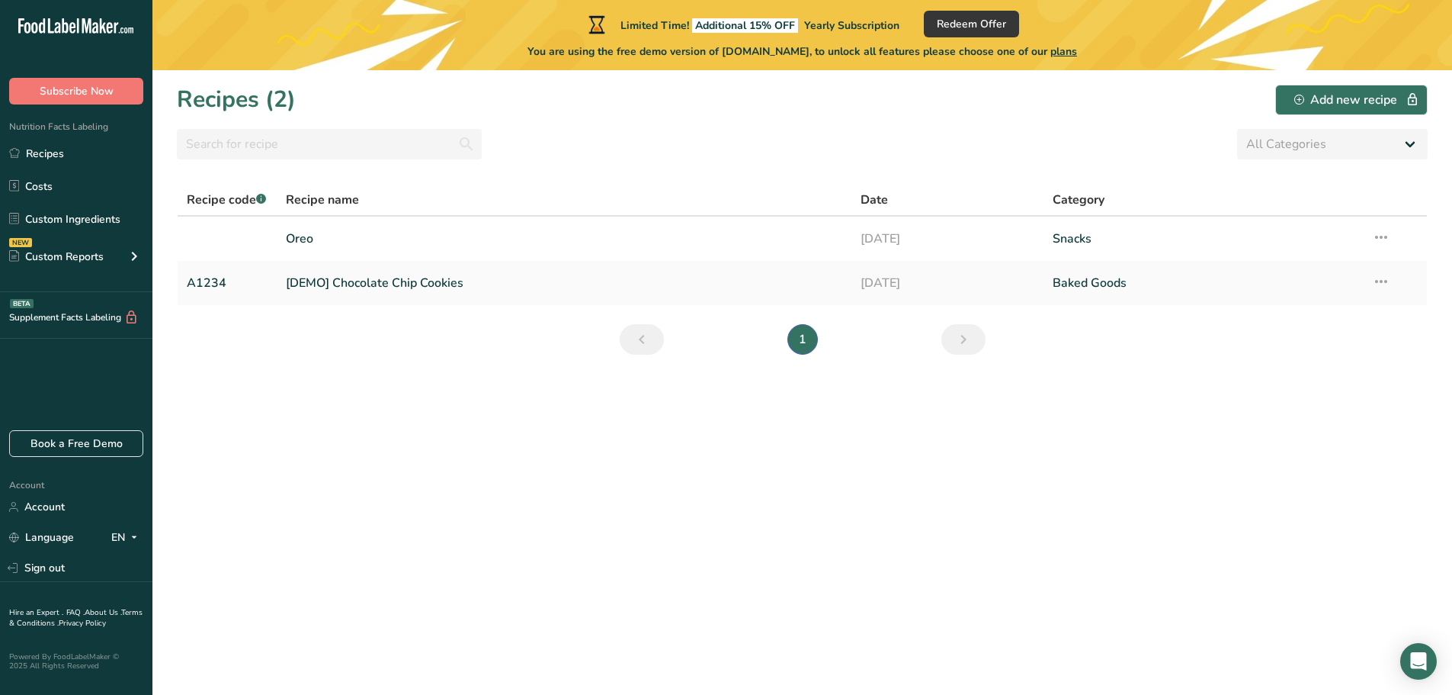  What do you see at coordinates (743, 24) in the screenshot?
I see `div: Limited Time!` at bounding box center [743, 24].